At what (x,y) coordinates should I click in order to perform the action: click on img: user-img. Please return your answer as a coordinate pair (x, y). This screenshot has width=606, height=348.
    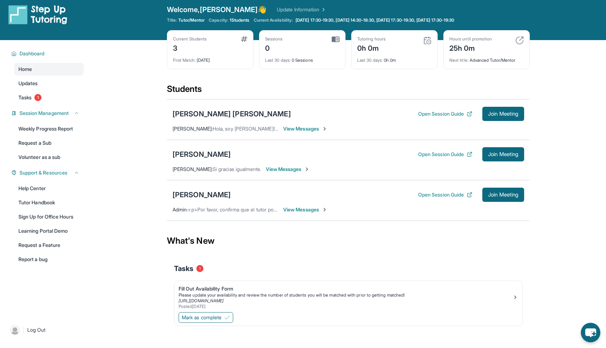
    Looking at the image, I should click on (15, 330).